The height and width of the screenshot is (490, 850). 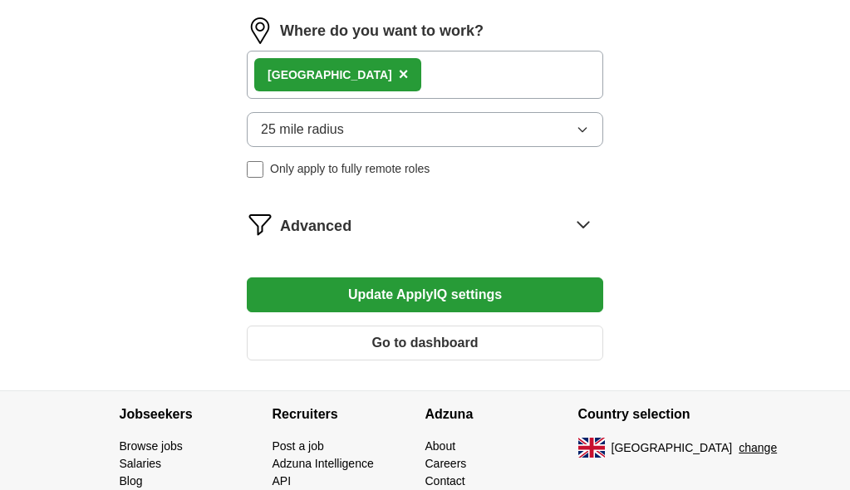 What do you see at coordinates (445, 481) in the screenshot?
I see `a: Contact` at bounding box center [445, 481].